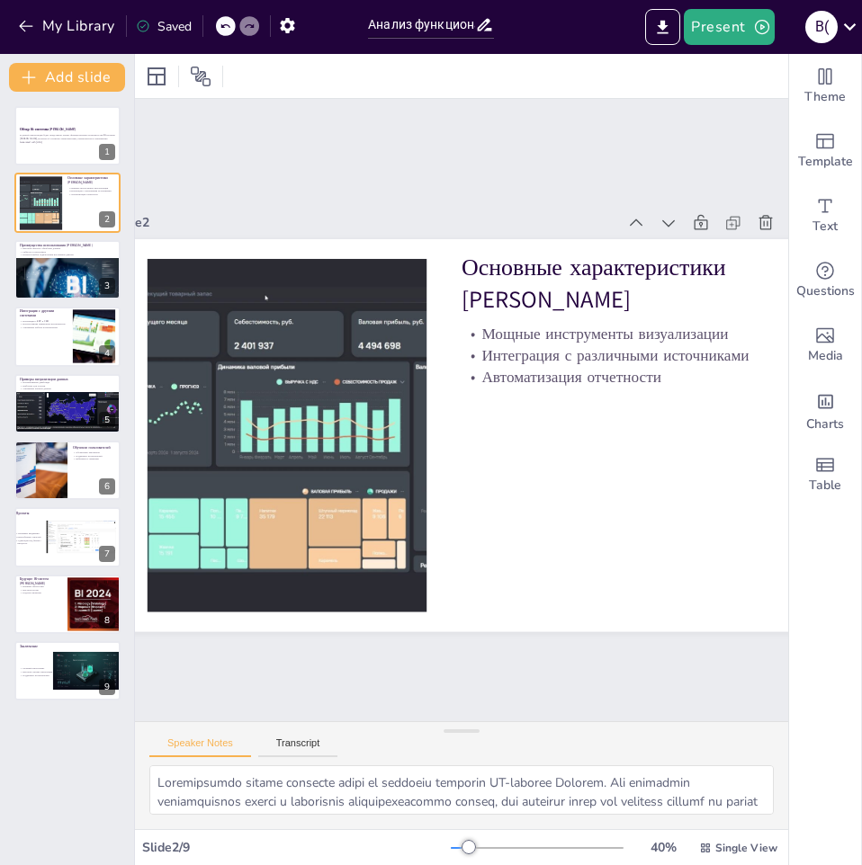 The height and width of the screenshot is (865, 862). I want to click on p: Заключение, so click(67, 647).